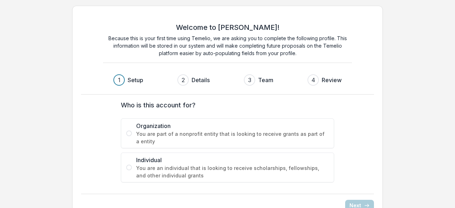 The image size is (455, 208). I want to click on div: 4, so click(313, 80).